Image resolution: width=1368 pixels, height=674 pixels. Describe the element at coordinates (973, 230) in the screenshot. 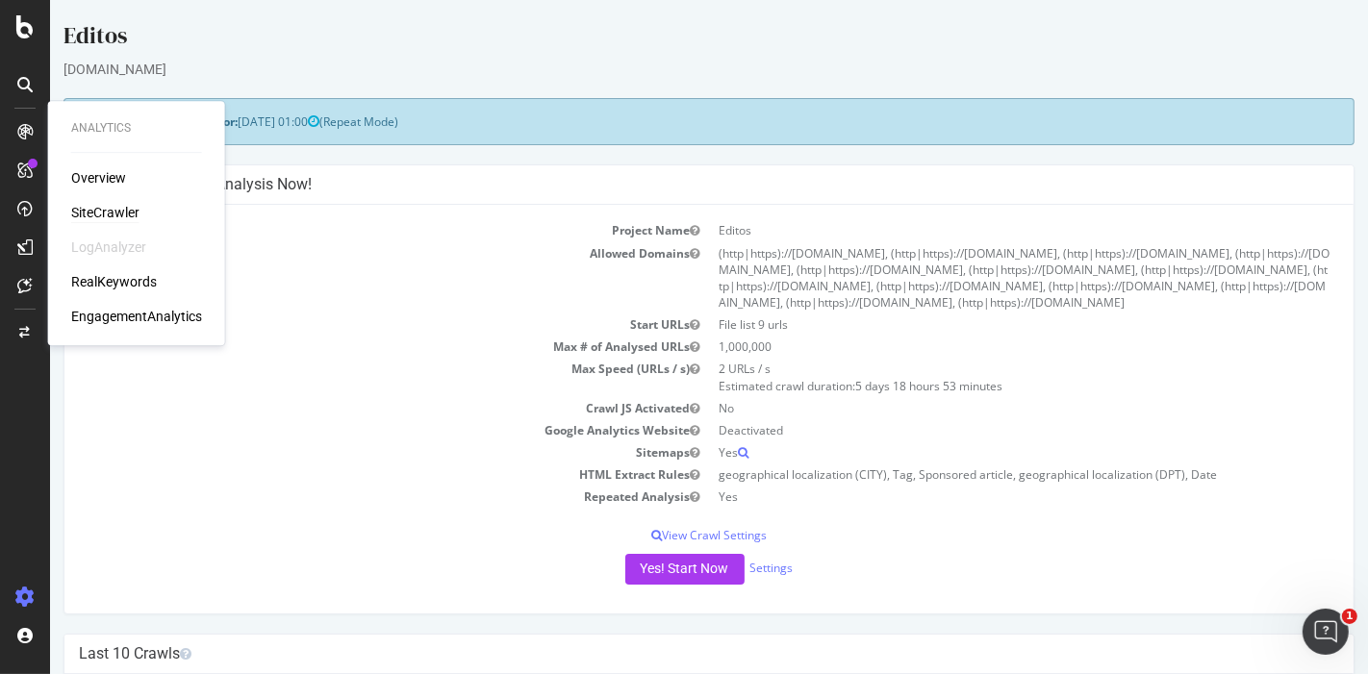

I see `td: Editos` at that location.